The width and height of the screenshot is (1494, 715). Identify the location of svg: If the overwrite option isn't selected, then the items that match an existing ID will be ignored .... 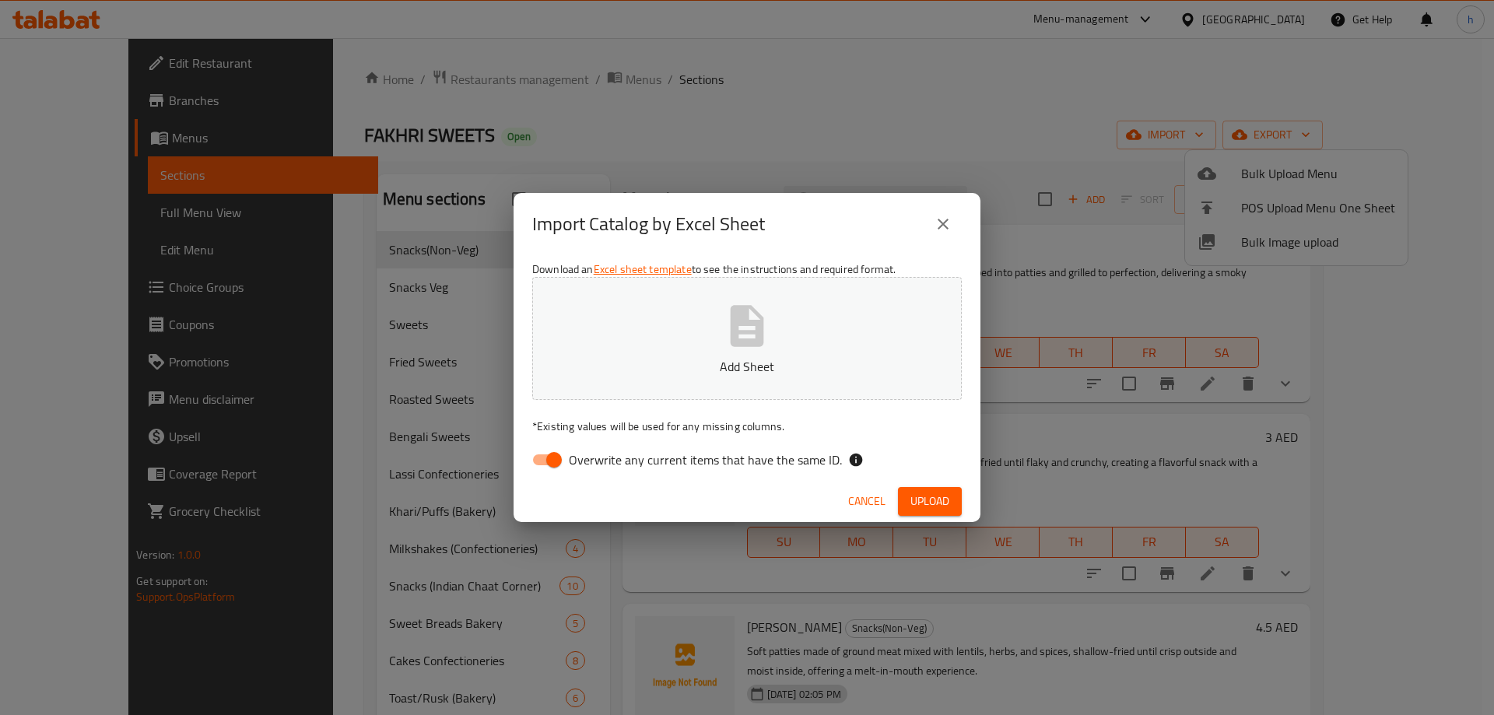
(856, 460).